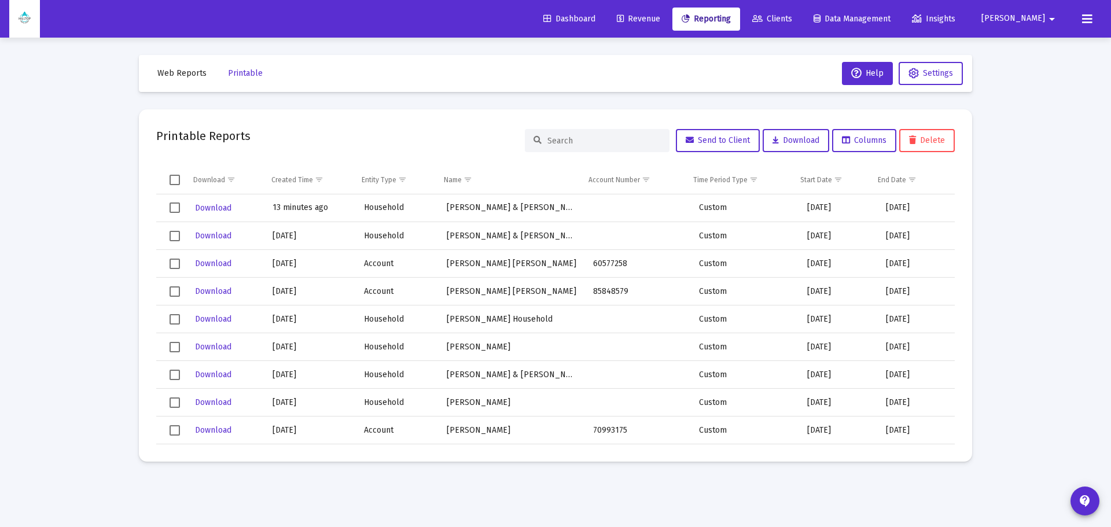 Image resolution: width=1111 pixels, height=527 pixels. Describe the element at coordinates (927, 141) in the screenshot. I see `button: Delete` at that location.